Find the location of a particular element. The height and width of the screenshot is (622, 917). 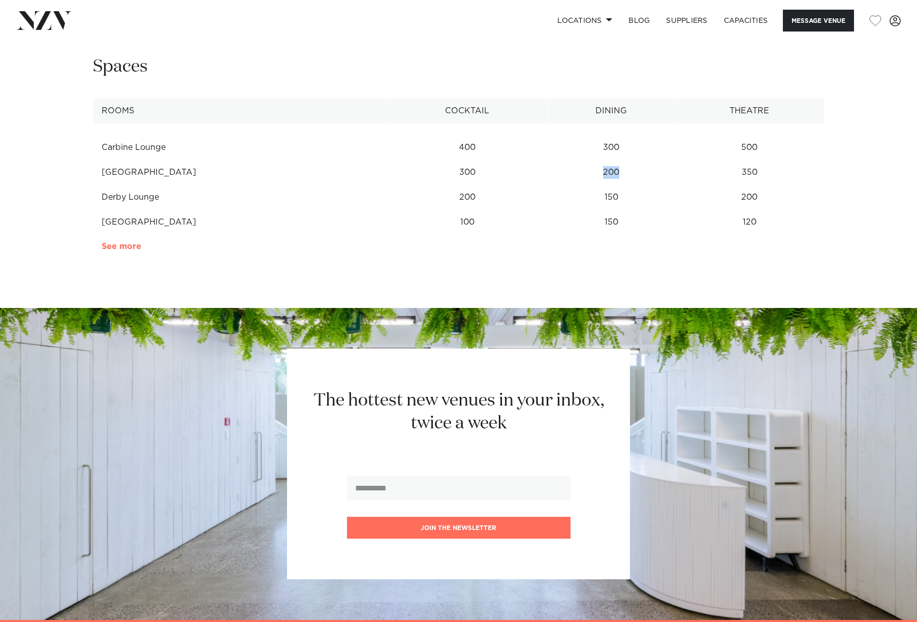

th: Rooms is located at coordinates (240, 111).